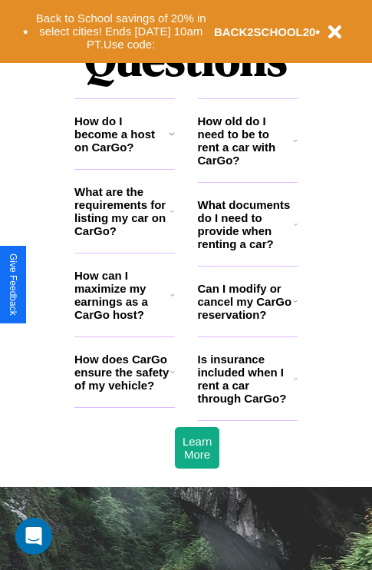  I want to click on h3: How does CarGo ensure the safety of my vehicle?, so click(122, 372).